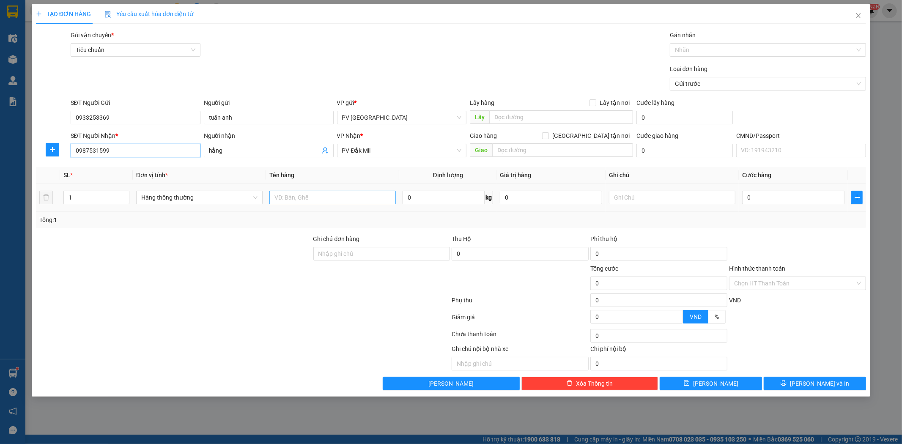 The width and height of the screenshot is (902, 444). I want to click on img: logo, so click(14, 30).